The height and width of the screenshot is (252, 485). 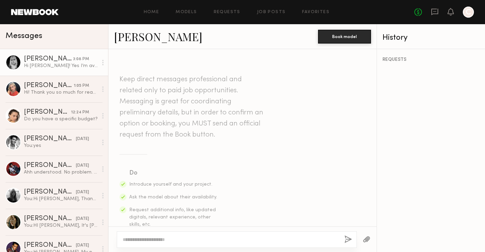 I want to click on button: Book model, so click(x=344, y=37).